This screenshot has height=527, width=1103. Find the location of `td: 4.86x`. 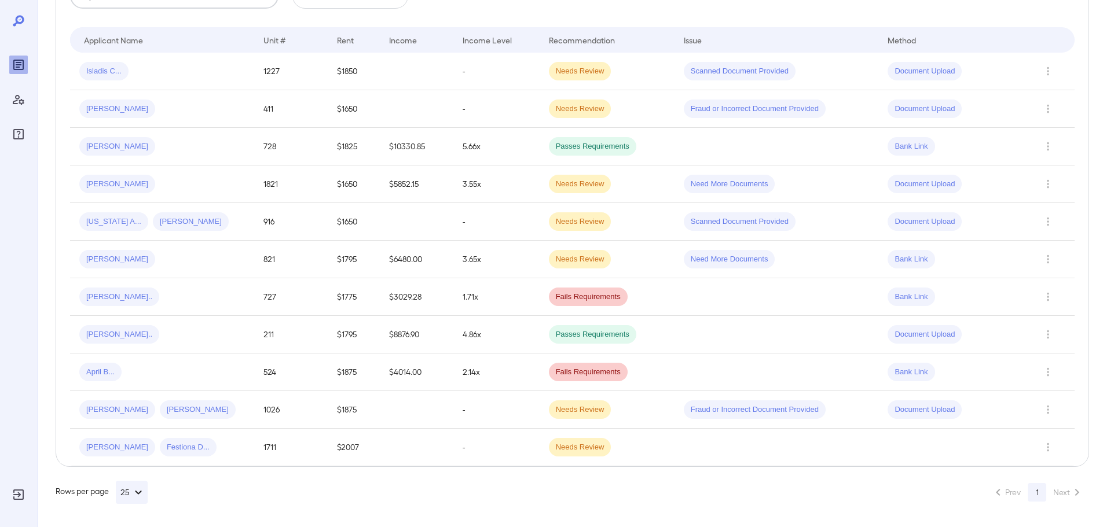

td: 4.86x is located at coordinates (496, 335).